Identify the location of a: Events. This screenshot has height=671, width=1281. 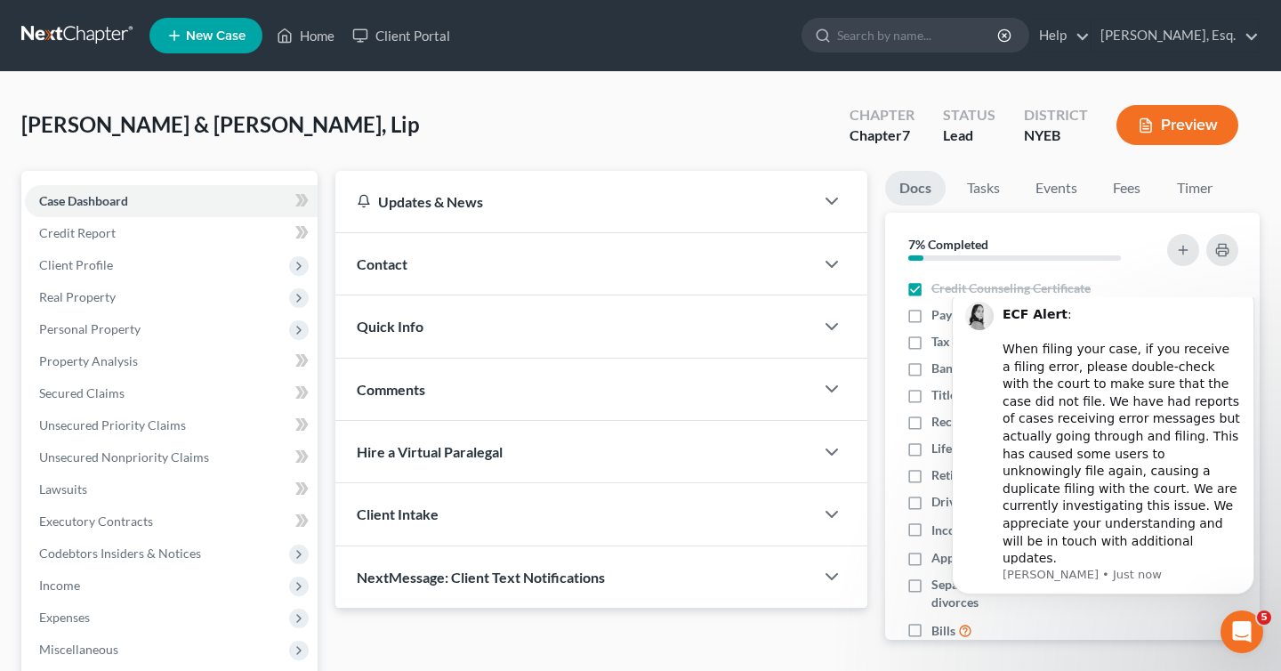
(1056, 188).